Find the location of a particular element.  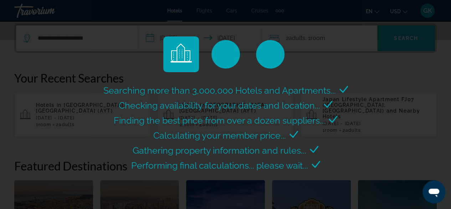

span: Performing final calculations... please wait... is located at coordinates (220, 165).